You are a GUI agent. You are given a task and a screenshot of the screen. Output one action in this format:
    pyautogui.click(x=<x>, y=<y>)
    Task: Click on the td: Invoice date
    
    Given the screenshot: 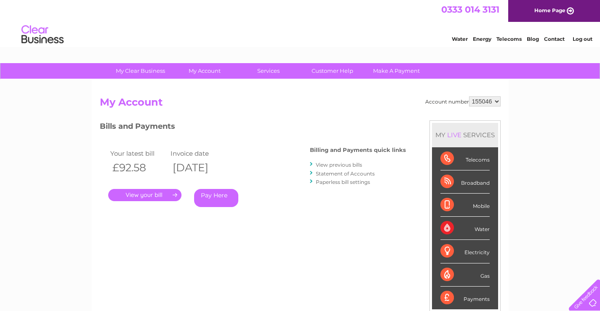 What is the action you would take?
    pyautogui.click(x=199, y=153)
    